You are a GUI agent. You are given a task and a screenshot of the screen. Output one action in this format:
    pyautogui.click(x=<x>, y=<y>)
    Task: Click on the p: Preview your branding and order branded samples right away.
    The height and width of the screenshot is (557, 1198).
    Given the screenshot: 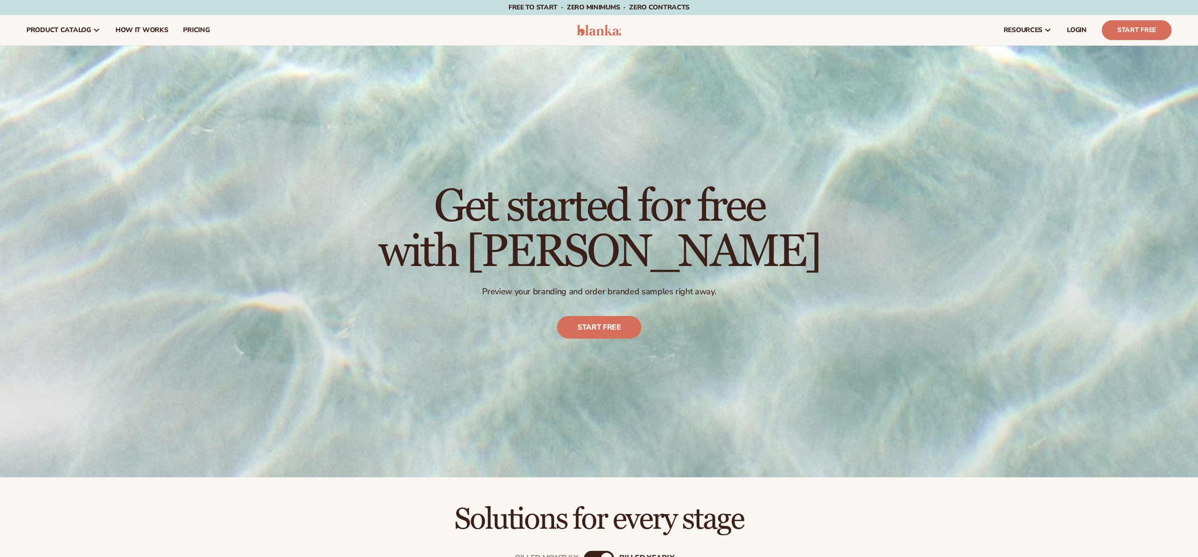 What is the action you would take?
    pyautogui.click(x=599, y=291)
    